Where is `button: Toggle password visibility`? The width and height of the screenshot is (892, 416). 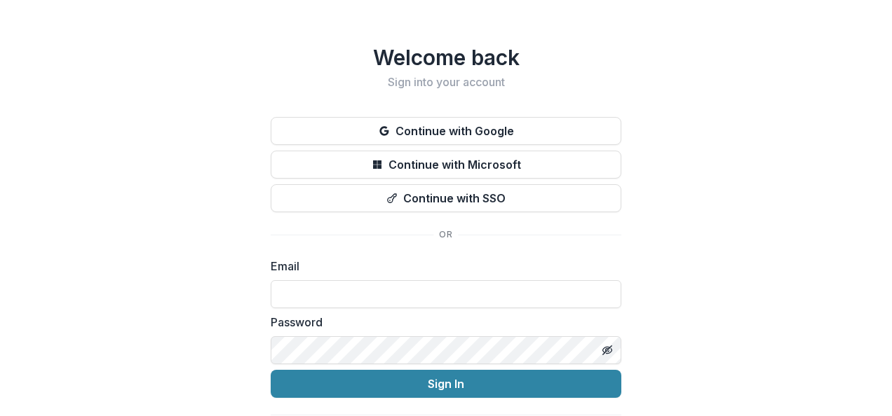 button: Toggle password visibility is located at coordinates (607, 351).